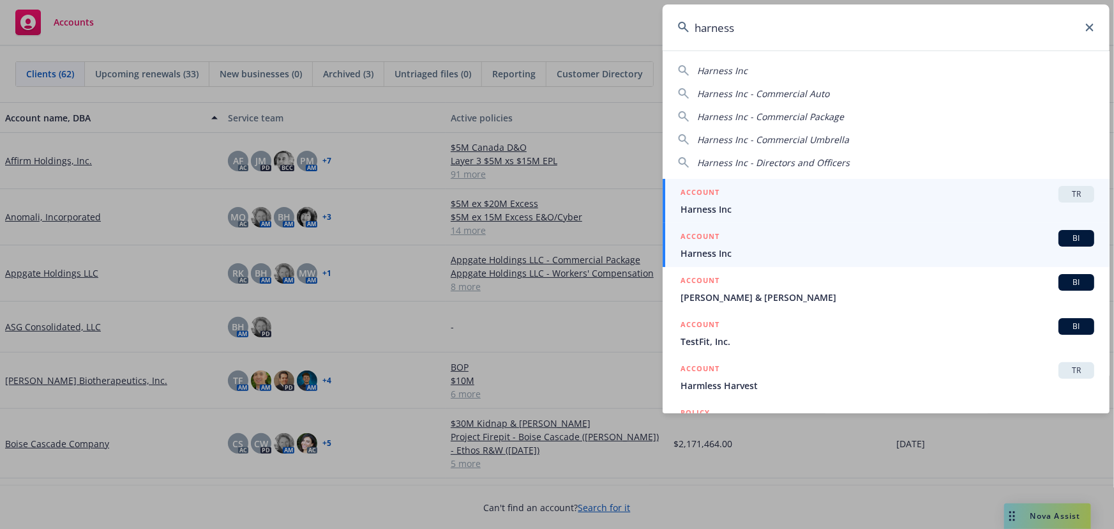  What do you see at coordinates (763, 93) in the screenshot?
I see `span: Harness Inc - Commercial Auto` at bounding box center [763, 93].